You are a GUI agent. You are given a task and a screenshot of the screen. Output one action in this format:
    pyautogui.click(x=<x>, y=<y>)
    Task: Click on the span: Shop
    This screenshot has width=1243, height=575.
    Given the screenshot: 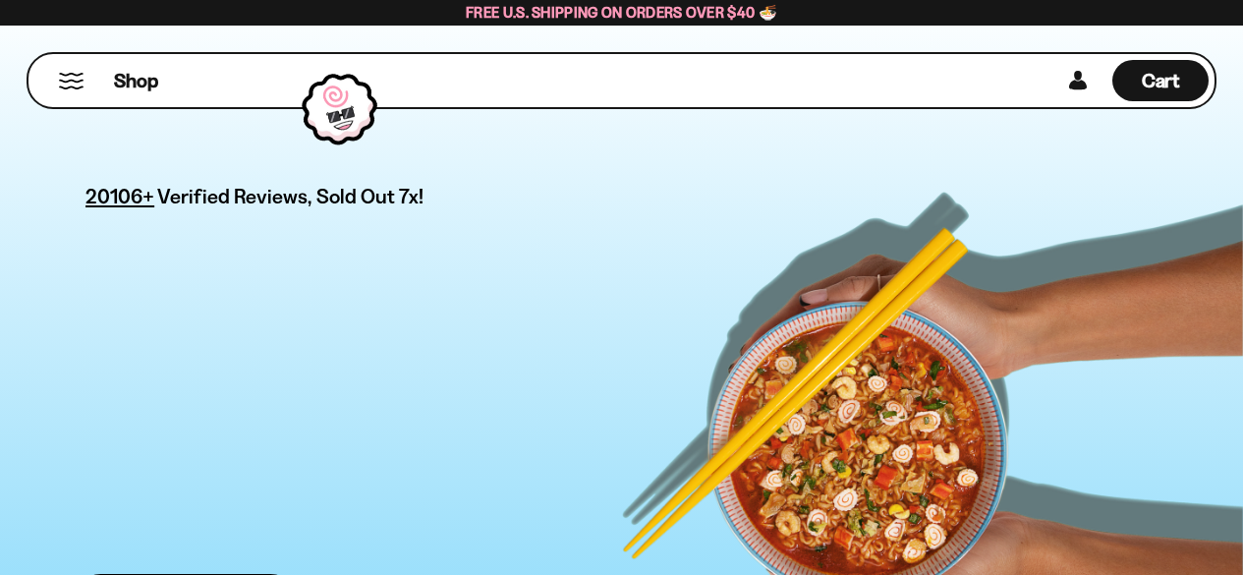 What is the action you would take?
    pyautogui.click(x=136, y=81)
    